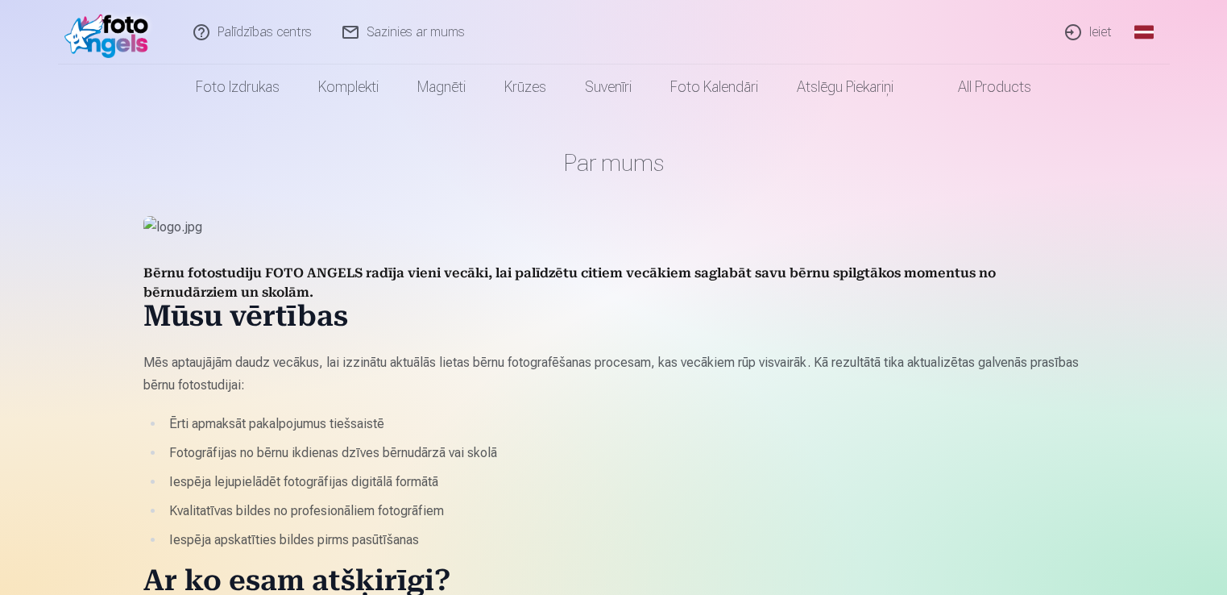 The image size is (1227, 595). Describe the element at coordinates (614, 284) in the screenshot. I see `h4: Bērnu fotostudiju FOTO ANGELS radīja vieni vecāki, lai palīdzētu citiem vecākiem saglabāt savu bē...` at that location.